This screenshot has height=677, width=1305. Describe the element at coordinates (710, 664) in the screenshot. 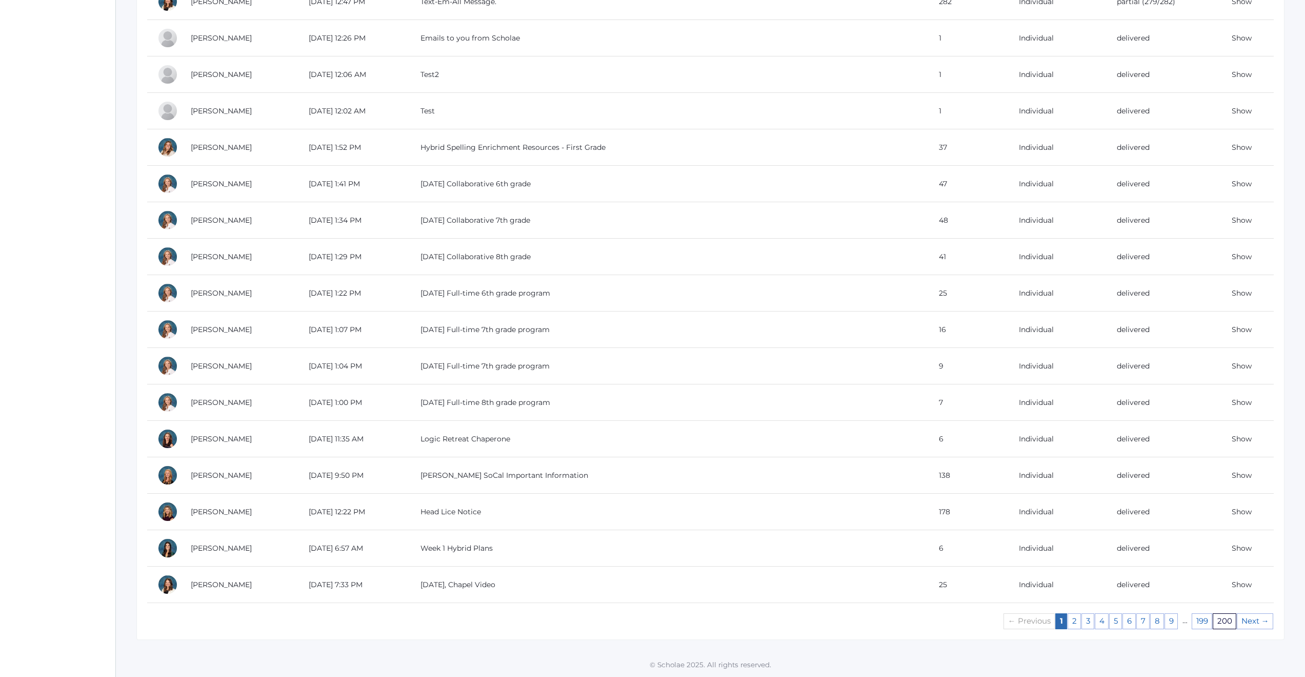

I see `p: © Scholae 2025. All rights reserved.` at that location.